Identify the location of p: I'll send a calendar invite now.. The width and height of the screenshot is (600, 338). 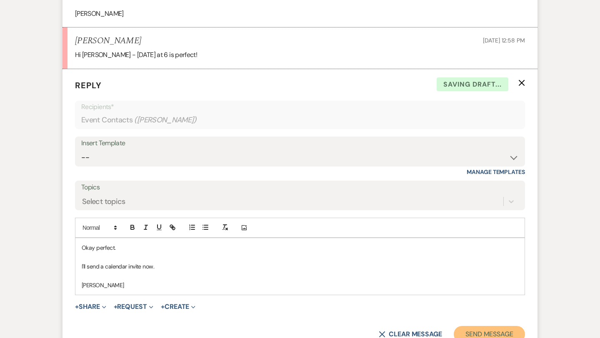
(300, 267).